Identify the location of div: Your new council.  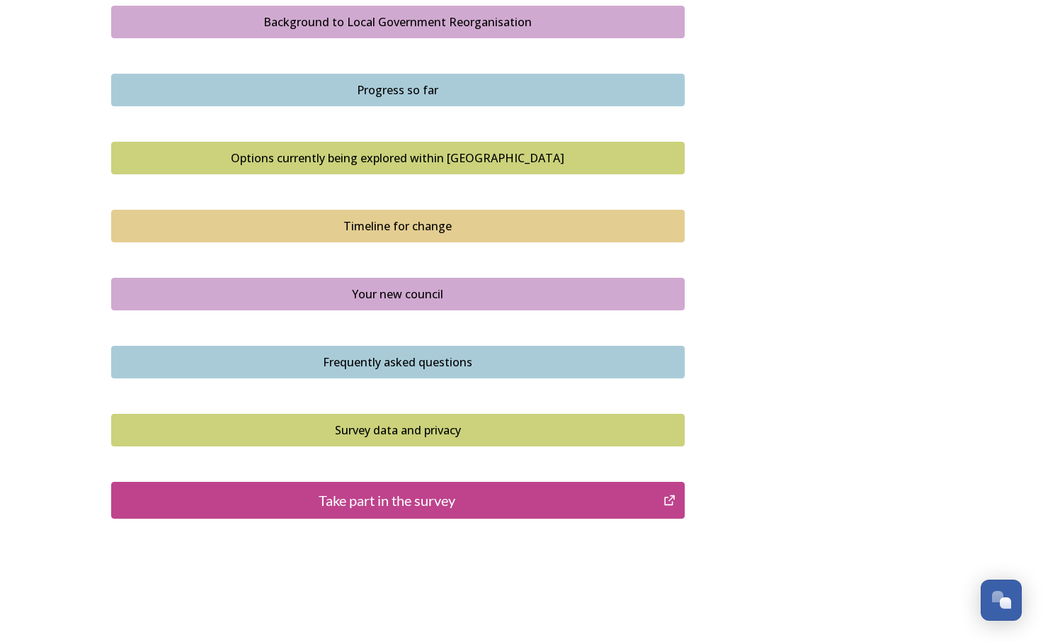
(398, 294).